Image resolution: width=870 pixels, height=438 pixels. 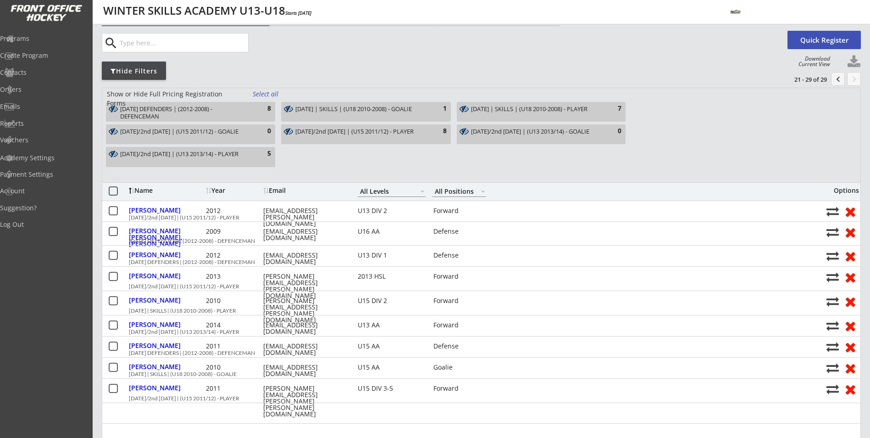 I want to click on div: Email, so click(x=305, y=190).